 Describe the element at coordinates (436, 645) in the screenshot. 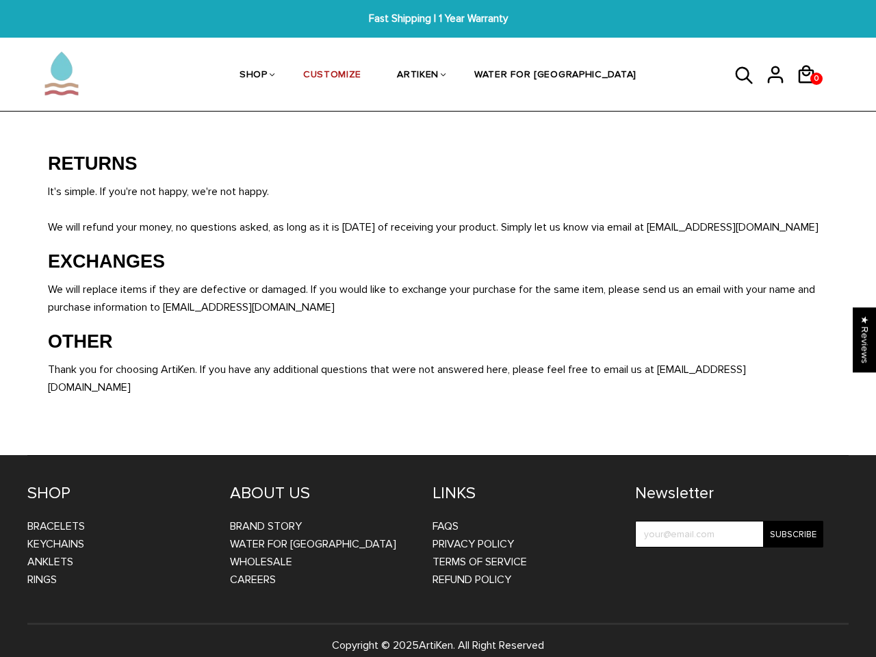

I see `a: ArtiKen` at that location.